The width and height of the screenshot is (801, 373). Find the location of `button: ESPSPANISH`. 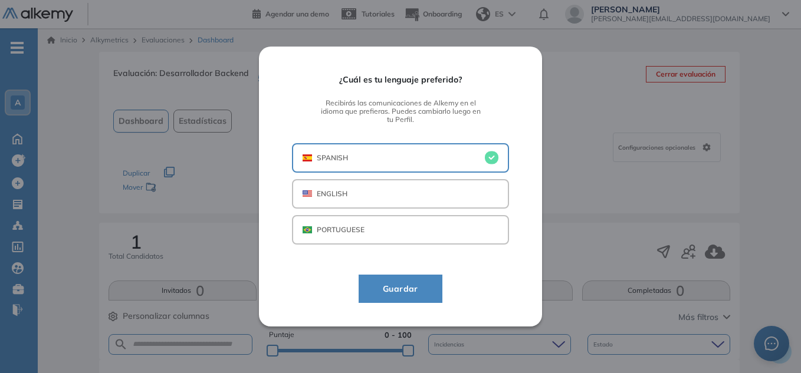

button: ESPSPANISH is located at coordinates (400, 158).